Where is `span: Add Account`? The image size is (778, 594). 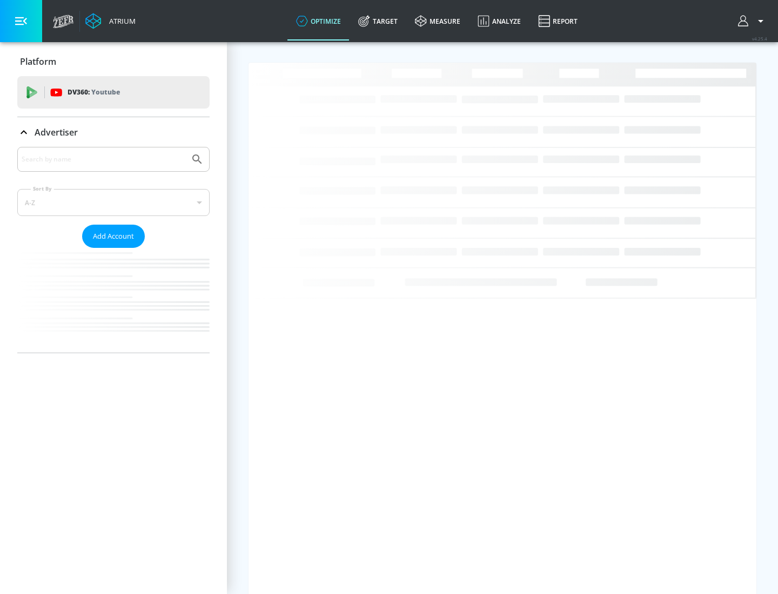 span: Add Account is located at coordinates (113, 236).